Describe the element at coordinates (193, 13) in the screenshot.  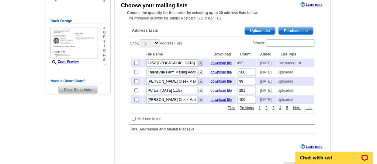
I see `strong: Choose the quantity for this order by selecting up to 20 address lists below.` at that location.